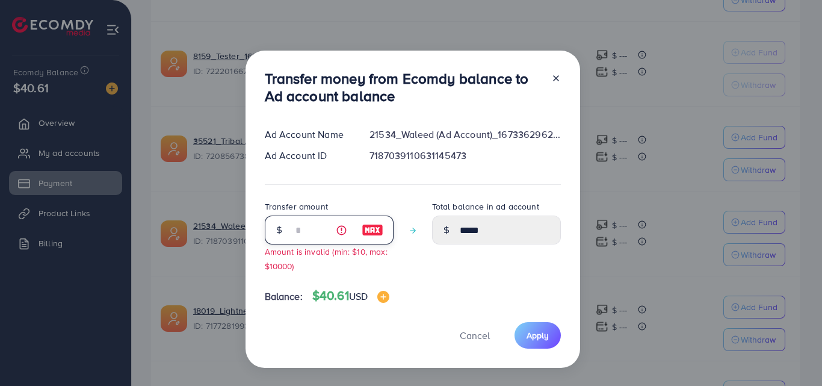 The image size is (822, 386). I want to click on h4: $40.61, so click(351, 296).